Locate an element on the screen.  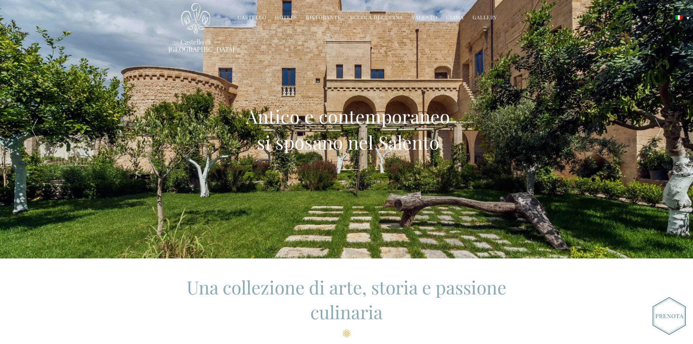
h2: Antico e contemporaneo si sposano nel Salento is located at coordinates (348, 129).